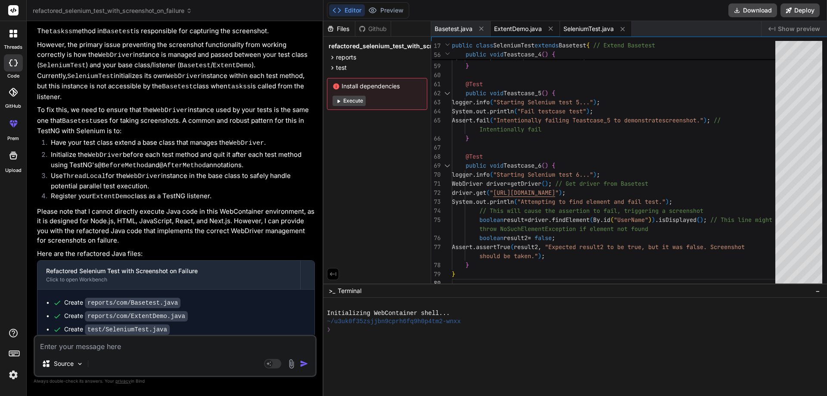  What do you see at coordinates (386, 10) in the screenshot?
I see `button: Preview` at bounding box center [386, 10].